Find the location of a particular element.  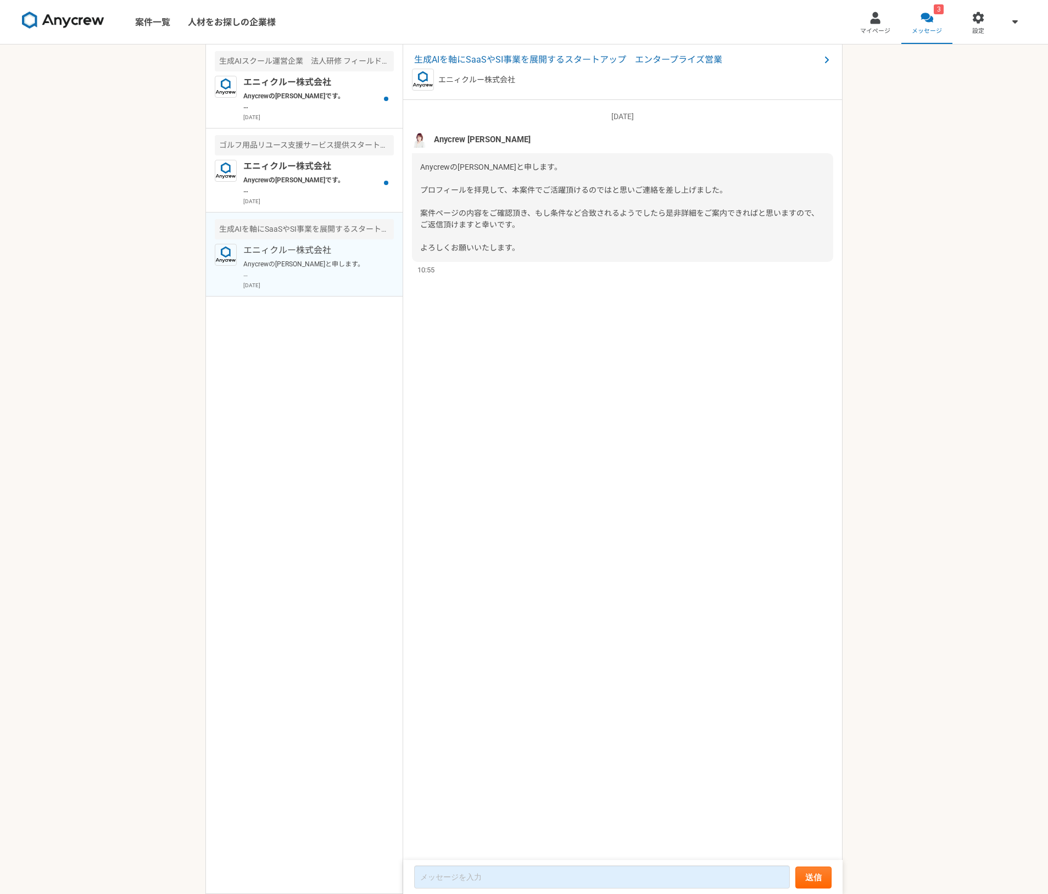

div: 生成AIスクール運営企業 法人研修 フィールドセールスリーダー候補 is located at coordinates (304, 61).